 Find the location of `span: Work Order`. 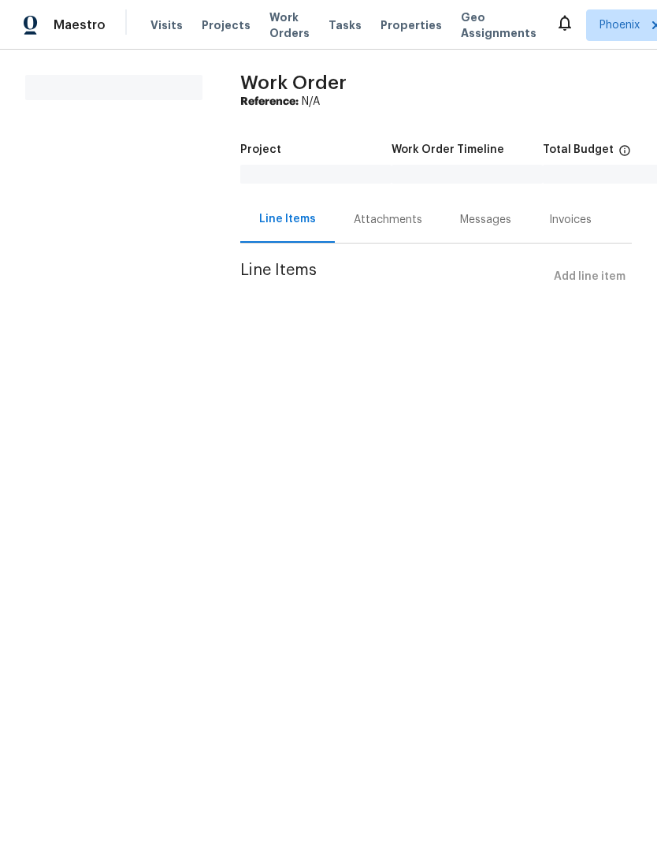

span: Work Order is located at coordinates (293, 83).